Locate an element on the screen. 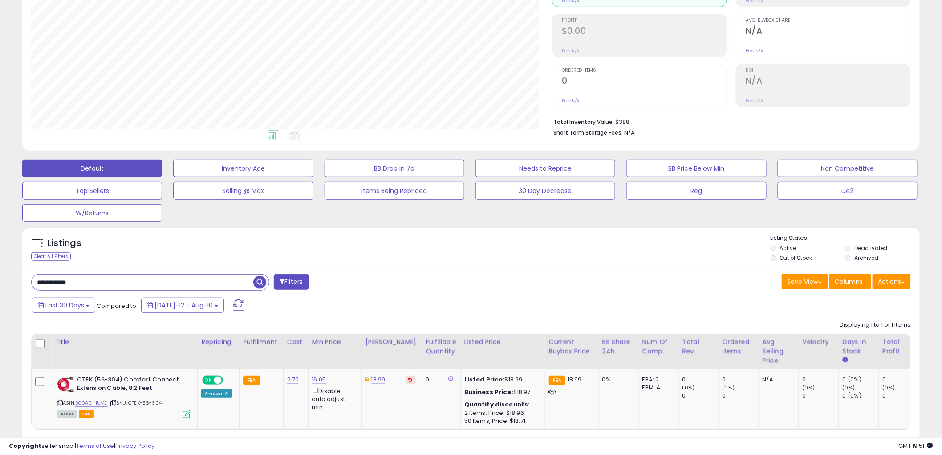  button: Inventory Age is located at coordinates (243, 168).